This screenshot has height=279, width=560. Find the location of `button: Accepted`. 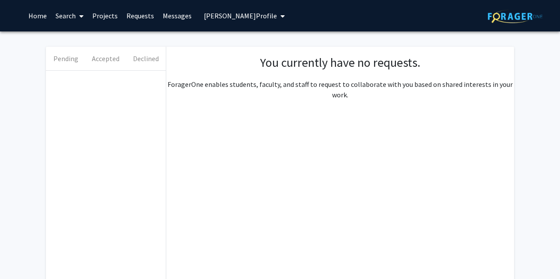

button: Accepted is located at coordinates (105, 59).